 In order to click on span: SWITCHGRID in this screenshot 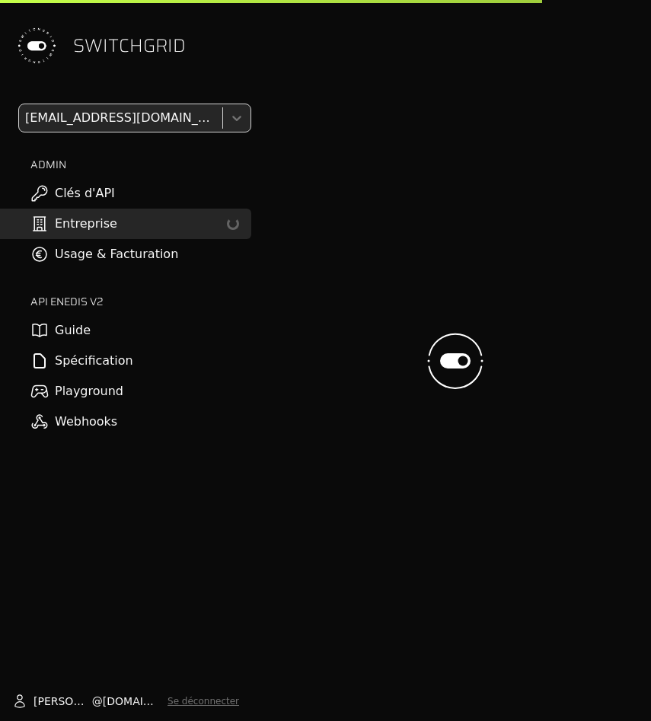, I will do `click(130, 46)`.